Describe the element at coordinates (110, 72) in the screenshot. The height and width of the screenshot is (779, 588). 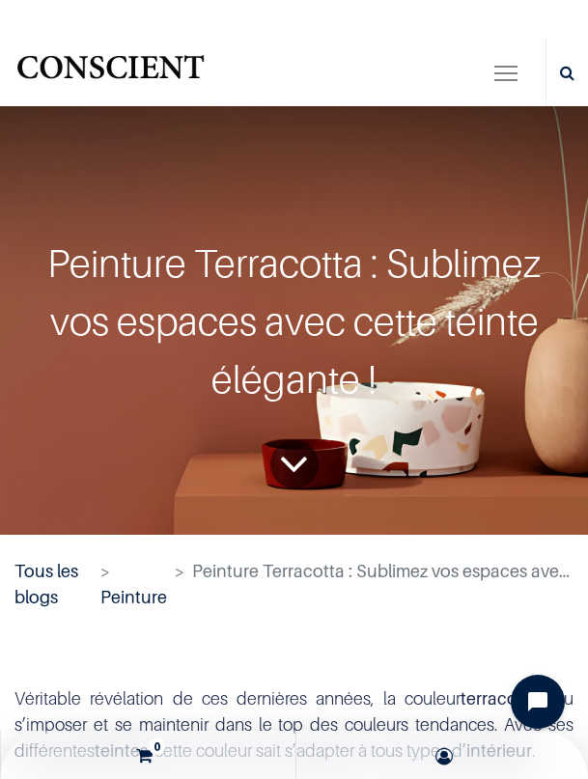
I see `a: Logo of Conscient` at that location.